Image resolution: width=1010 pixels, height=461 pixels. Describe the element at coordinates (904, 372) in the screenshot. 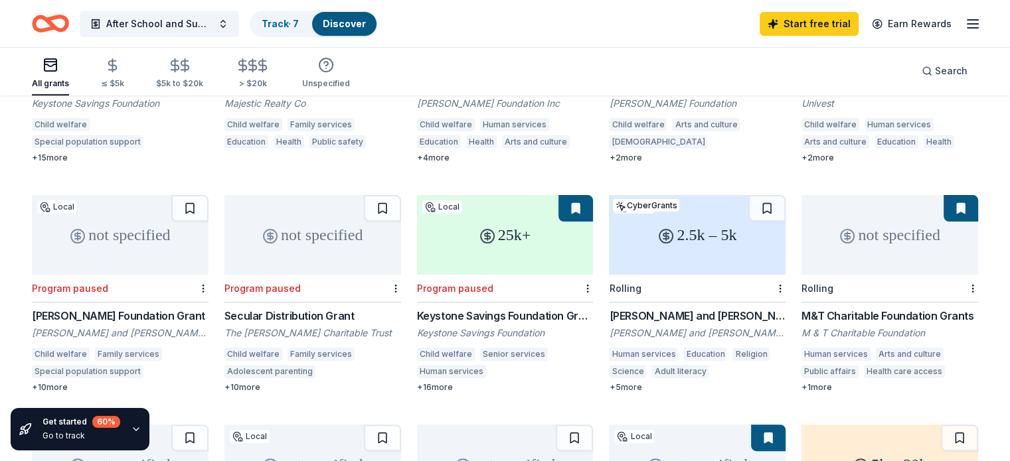

I see `div: Health care access` at that location.